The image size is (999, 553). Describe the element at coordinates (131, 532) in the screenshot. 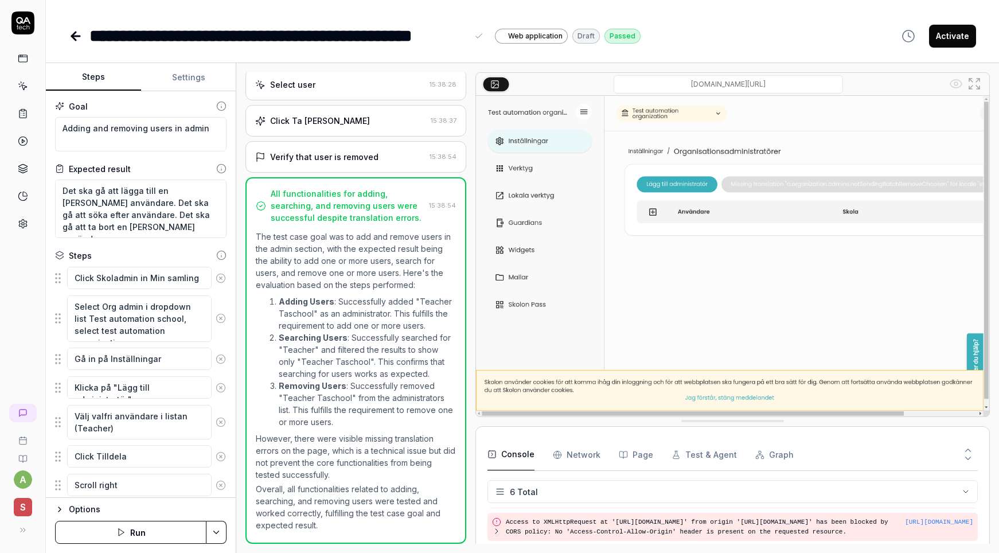

I see `button: Run` at that location.